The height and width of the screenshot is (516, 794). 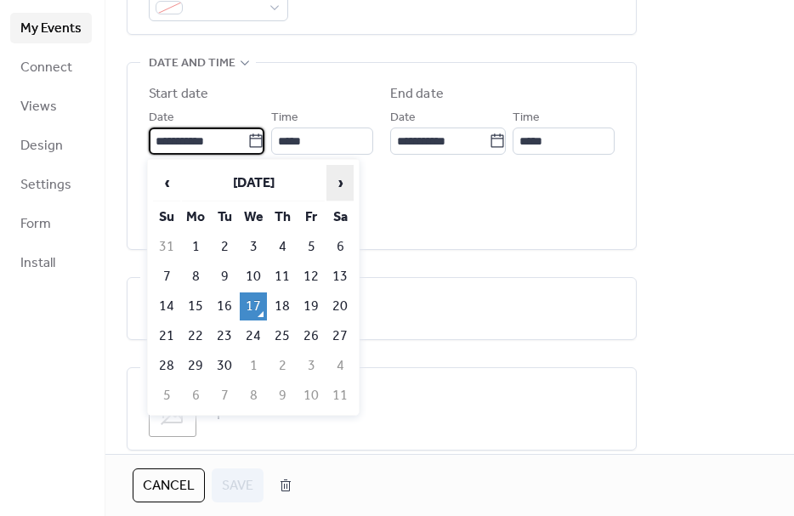 I want to click on a: Settings, so click(x=51, y=184).